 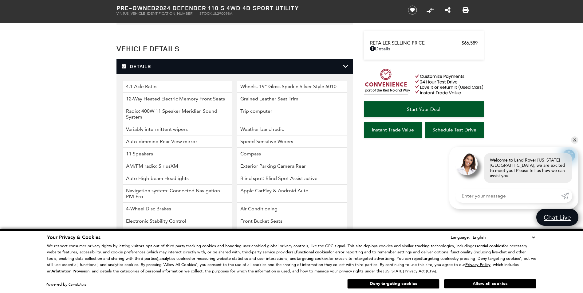 I want to click on li: Leather Shift Knob, so click(x=292, y=234).